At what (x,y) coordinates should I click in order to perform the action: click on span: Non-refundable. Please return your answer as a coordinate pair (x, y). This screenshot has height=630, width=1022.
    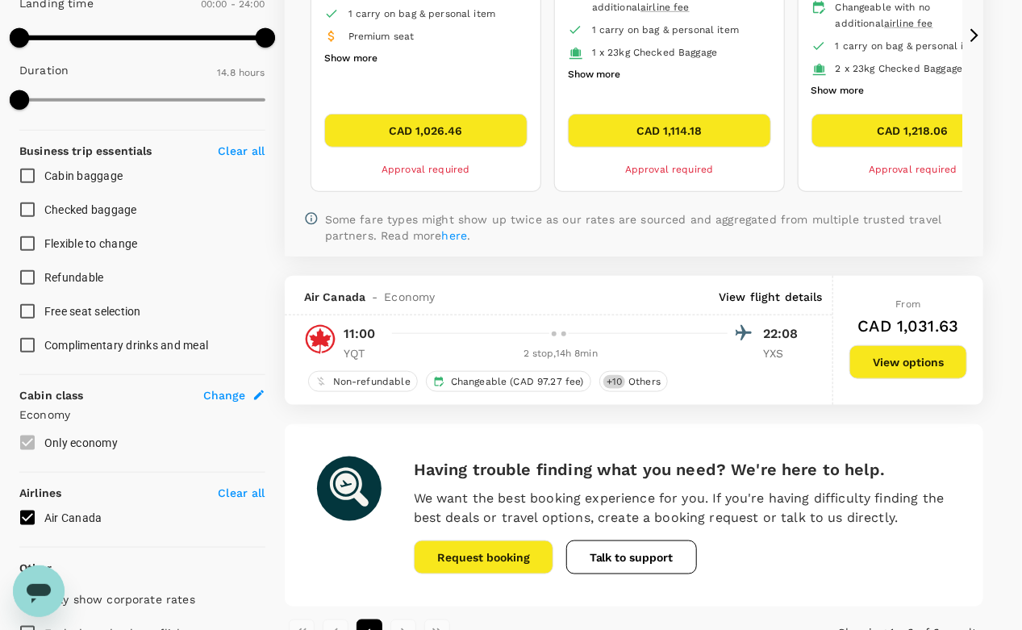
    Looking at the image, I should click on (372, 382).